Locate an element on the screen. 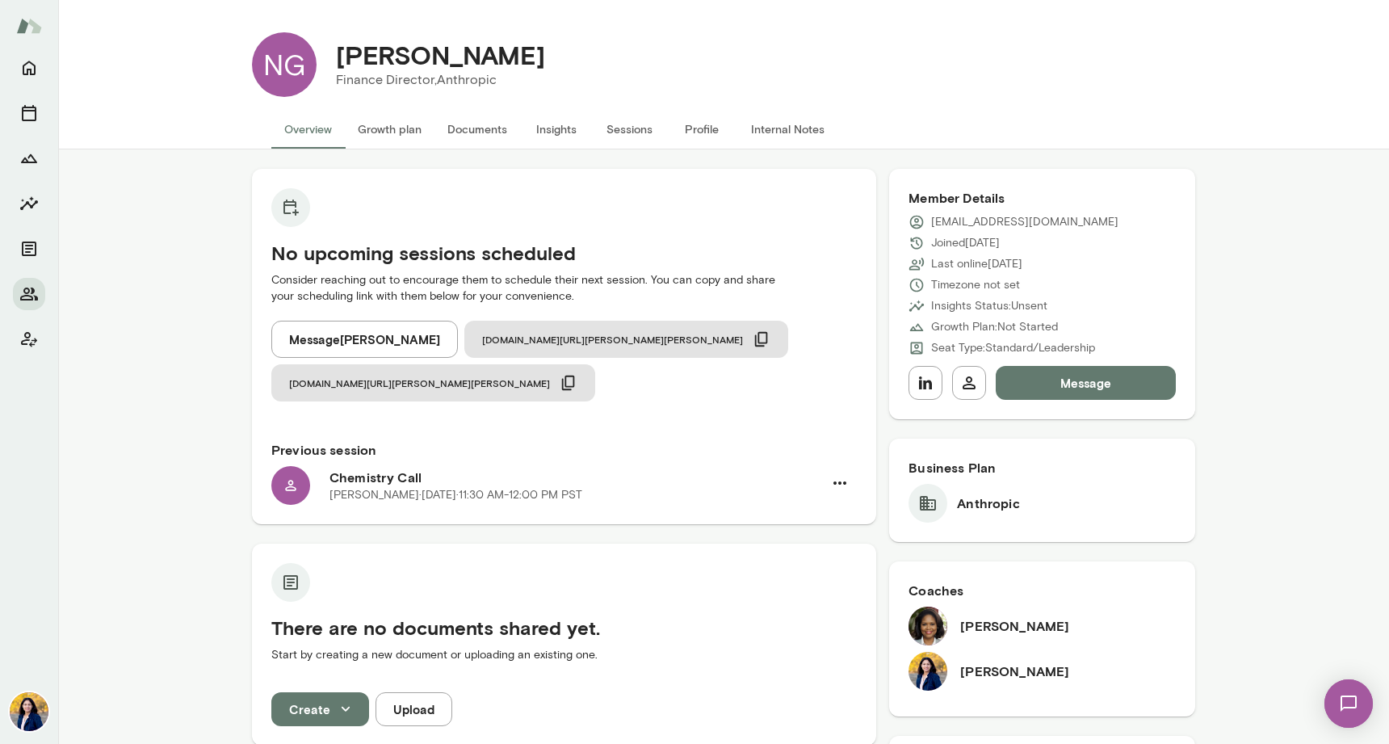  h5: There are no documents shared yet. is located at coordinates (564, 627).